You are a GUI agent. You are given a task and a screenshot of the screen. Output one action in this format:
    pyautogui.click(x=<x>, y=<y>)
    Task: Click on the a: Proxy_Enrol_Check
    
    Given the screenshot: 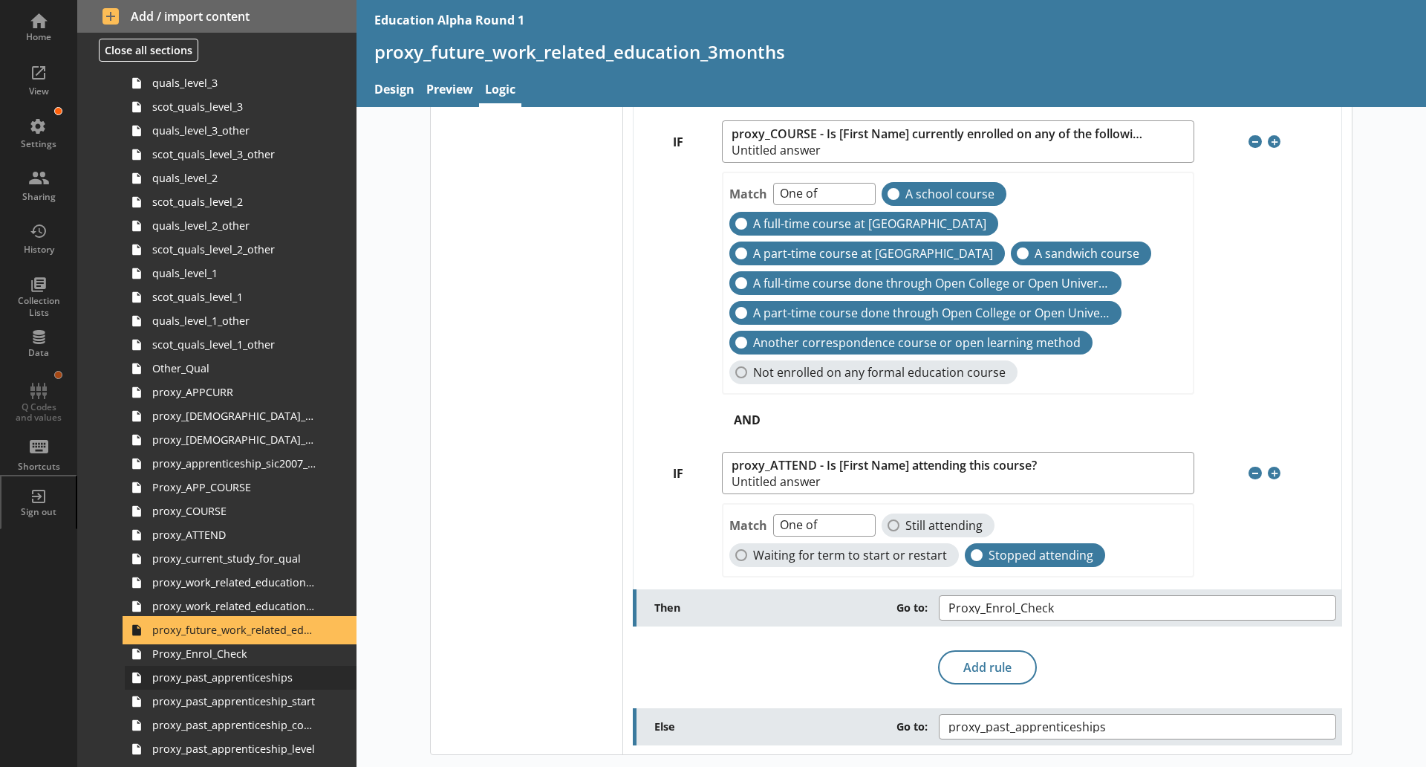 What is the action you would take?
    pyautogui.click(x=241, y=654)
    